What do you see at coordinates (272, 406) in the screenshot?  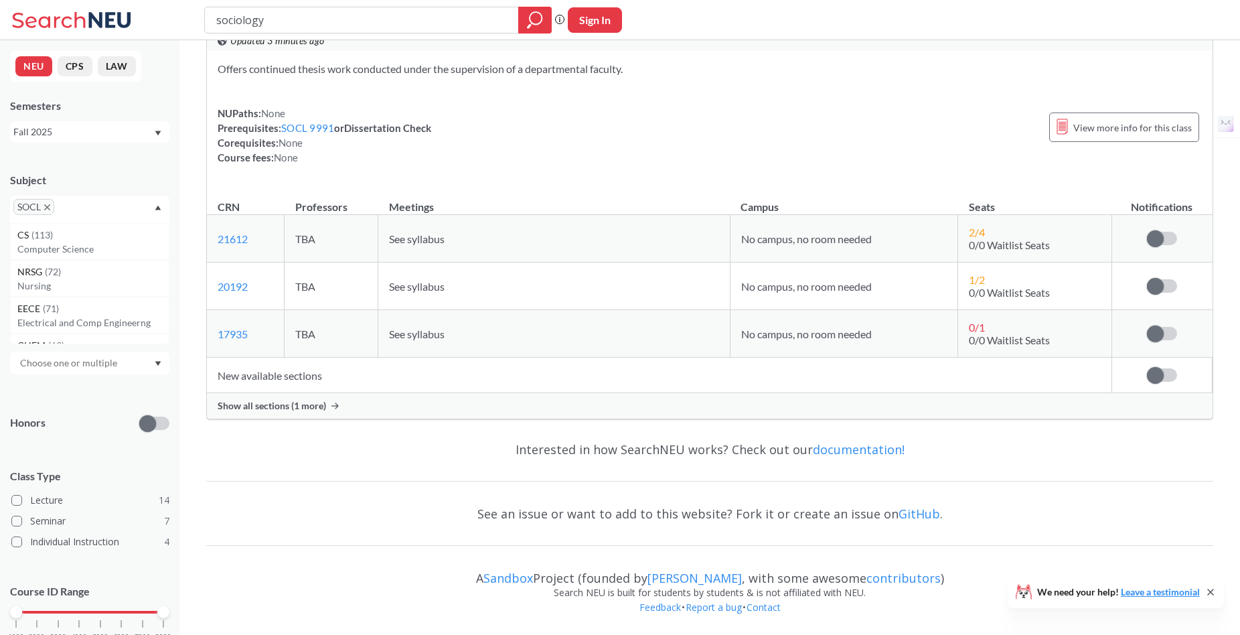 I see `span: Show all sections (1 more)` at bounding box center [272, 406].